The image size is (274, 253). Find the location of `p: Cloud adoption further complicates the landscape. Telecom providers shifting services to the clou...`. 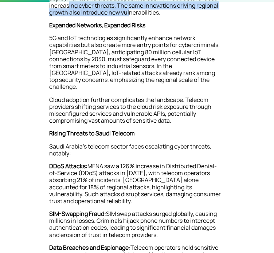

p: Cloud adoption further complicates the landscape. Telecom providers shifting services to the clou... is located at coordinates (136, 113).